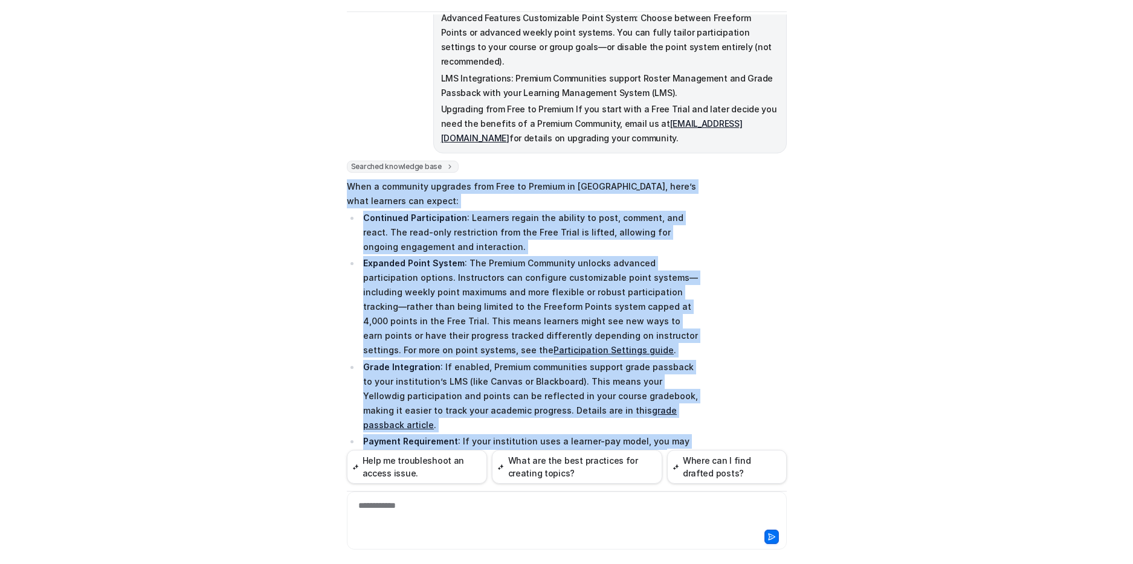 The width and height of the screenshot is (1133, 564). I want to click on a: grade passback article, so click(519, 417).